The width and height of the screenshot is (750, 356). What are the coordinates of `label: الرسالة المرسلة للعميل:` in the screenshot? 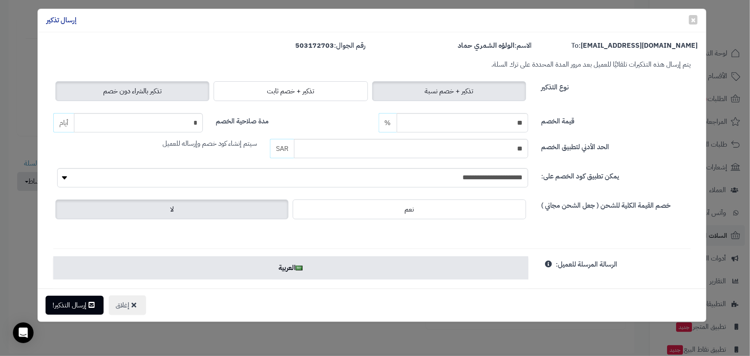 It's located at (586, 263).